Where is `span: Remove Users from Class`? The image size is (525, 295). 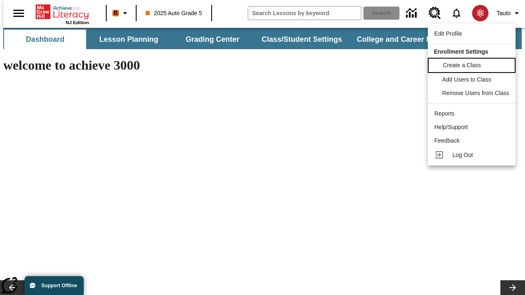
span: Remove Users from Class is located at coordinates (475, 93).